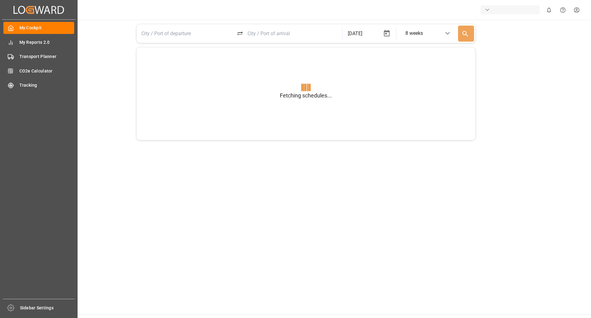 This screenshot has height=318, width=591. I want to click on button: Search, so click(466, 34).